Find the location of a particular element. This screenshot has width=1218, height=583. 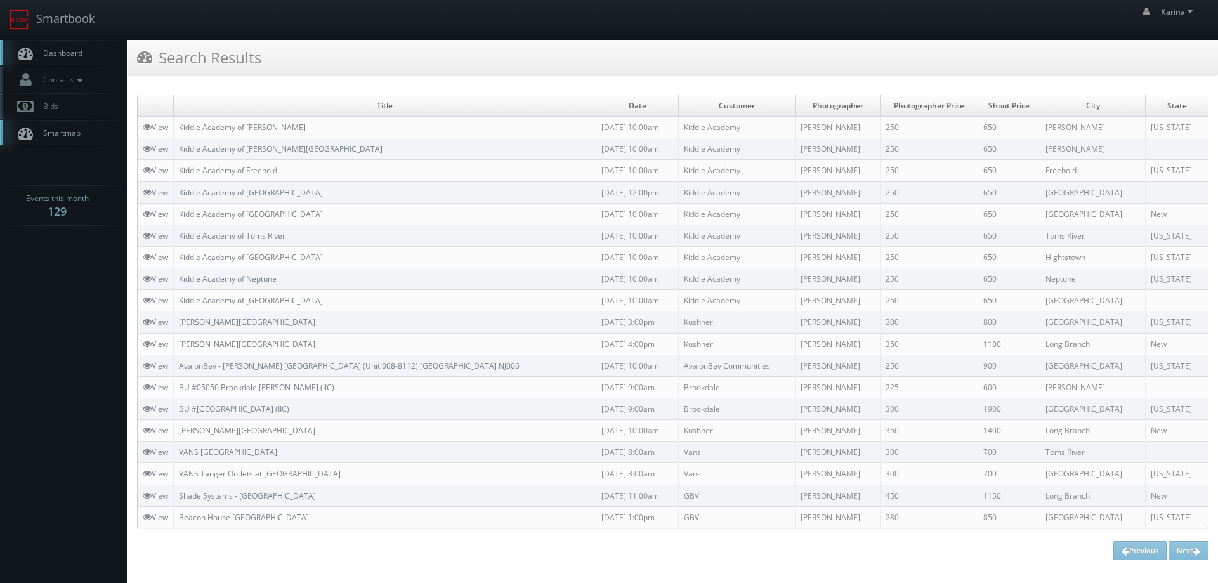

span: Contacts is located at coordinates (61, 79).